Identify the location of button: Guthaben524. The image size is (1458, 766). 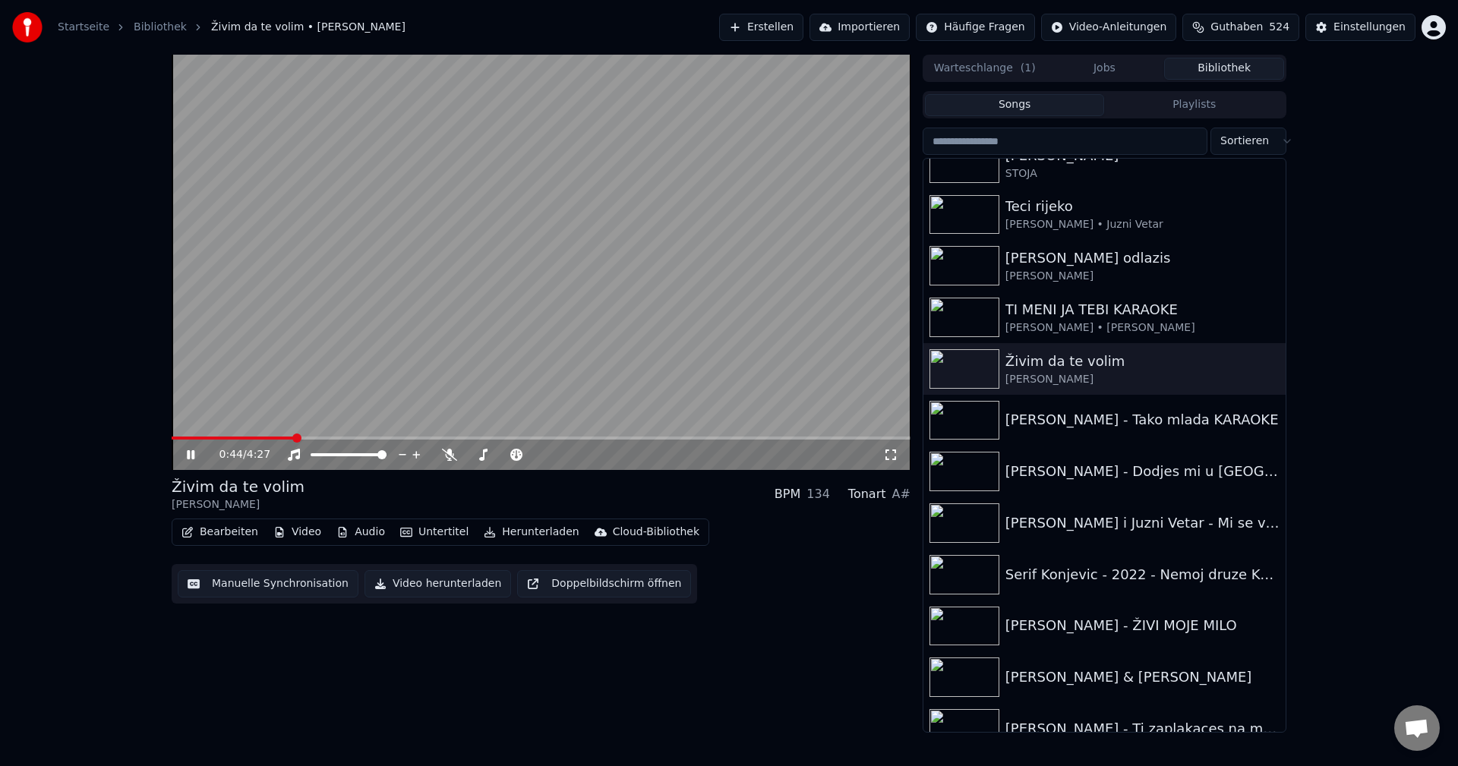
(1240, 27).